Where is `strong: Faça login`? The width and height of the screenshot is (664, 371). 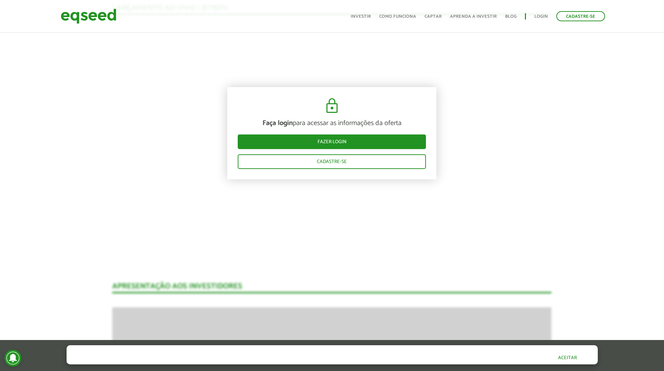
strong: Faça login is located at coordinates (277, 123).